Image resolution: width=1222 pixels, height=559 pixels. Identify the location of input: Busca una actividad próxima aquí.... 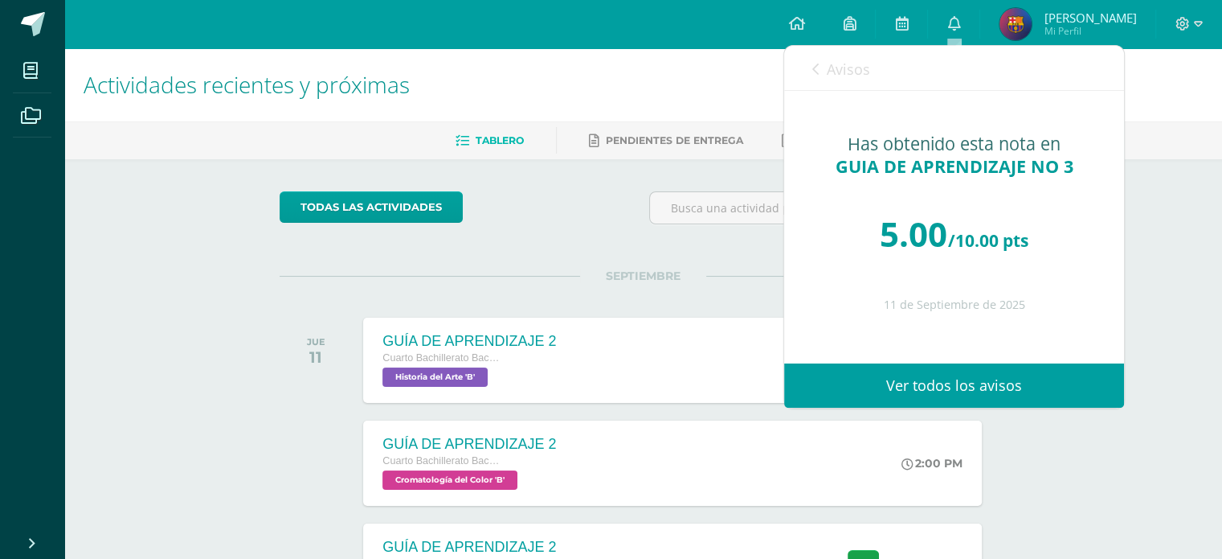
(828, 207).